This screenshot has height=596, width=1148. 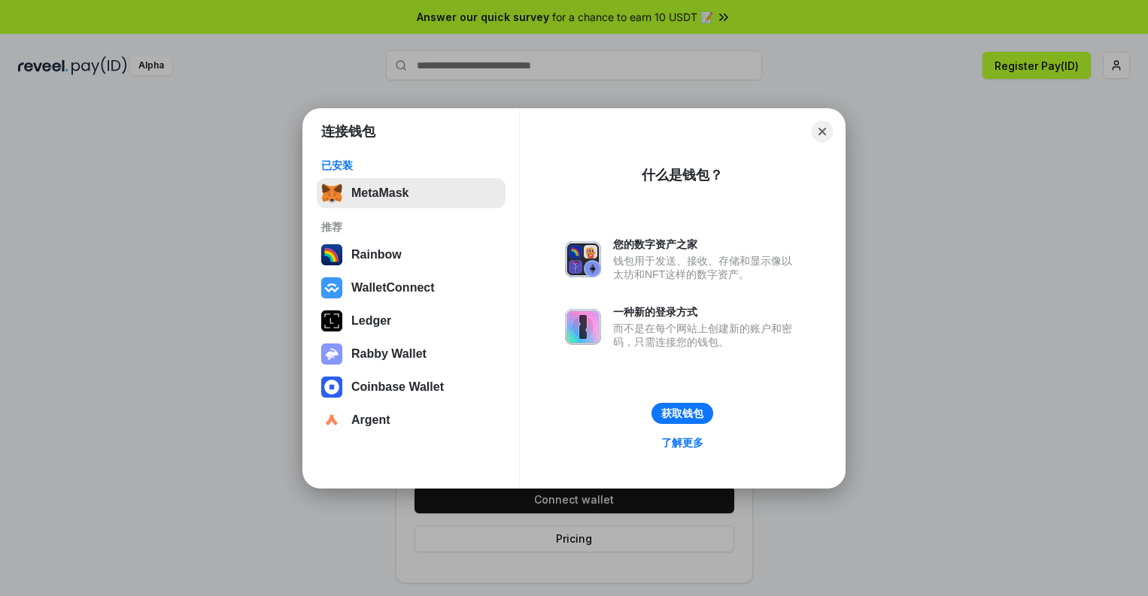 What do you see at coordinates (411, 227) in the screenshot?
I see `div: 推荐` at bounding box center [411, 227].